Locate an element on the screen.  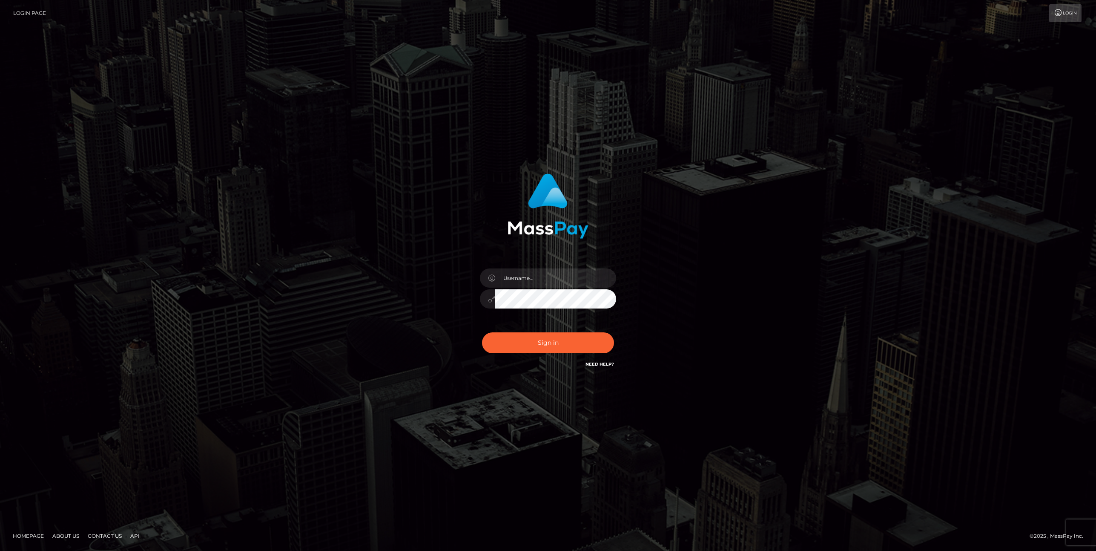
a: Homepage is located at coordinates (28, 535).